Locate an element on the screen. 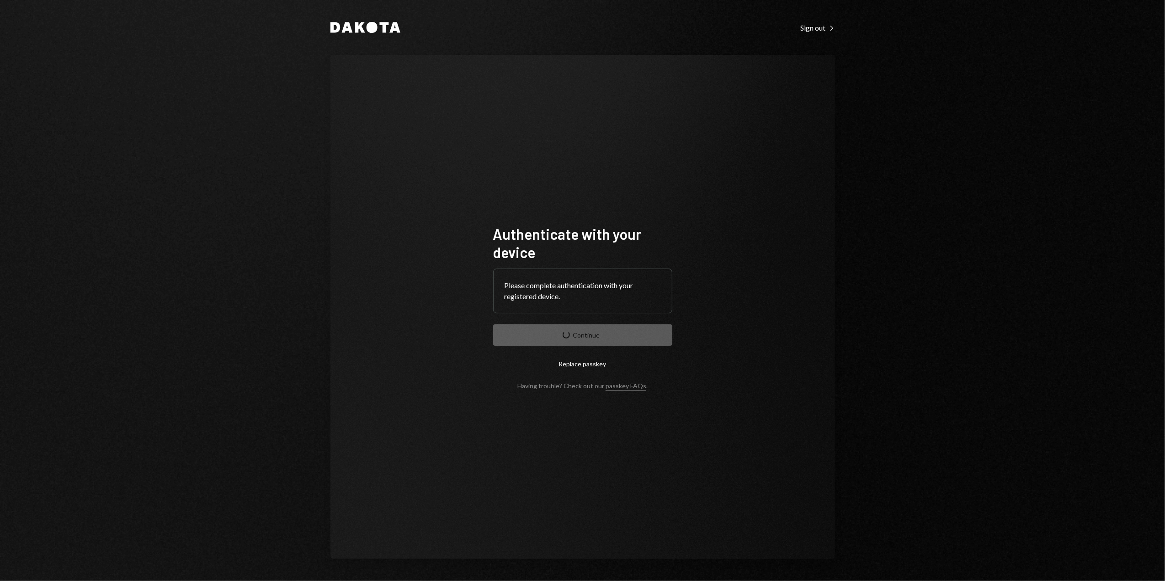  button: Replace passkey is located at coordinates (583, 364).